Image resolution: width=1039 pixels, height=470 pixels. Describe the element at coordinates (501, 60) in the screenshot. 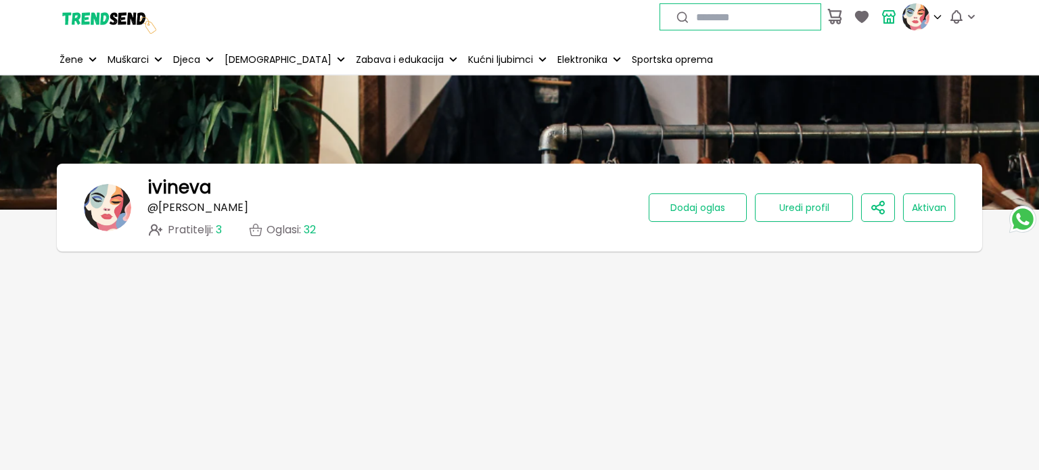

I see `p: Kućni ljubimci` at that location.